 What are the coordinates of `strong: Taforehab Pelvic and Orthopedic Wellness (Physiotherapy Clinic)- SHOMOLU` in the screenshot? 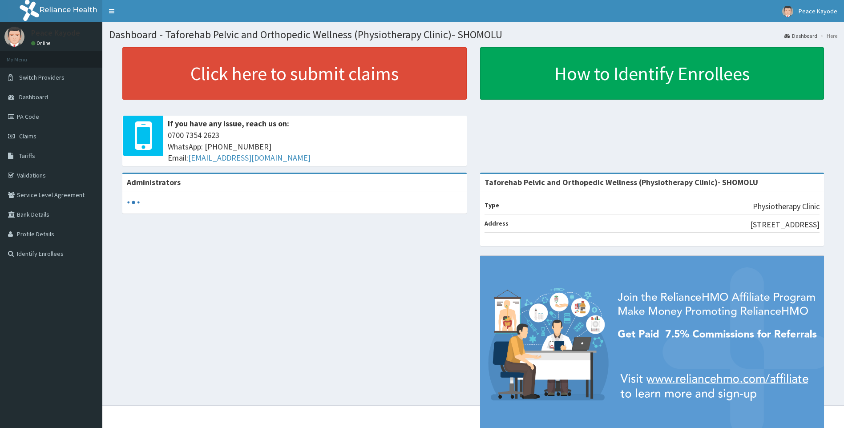 It's located at (621, 182).